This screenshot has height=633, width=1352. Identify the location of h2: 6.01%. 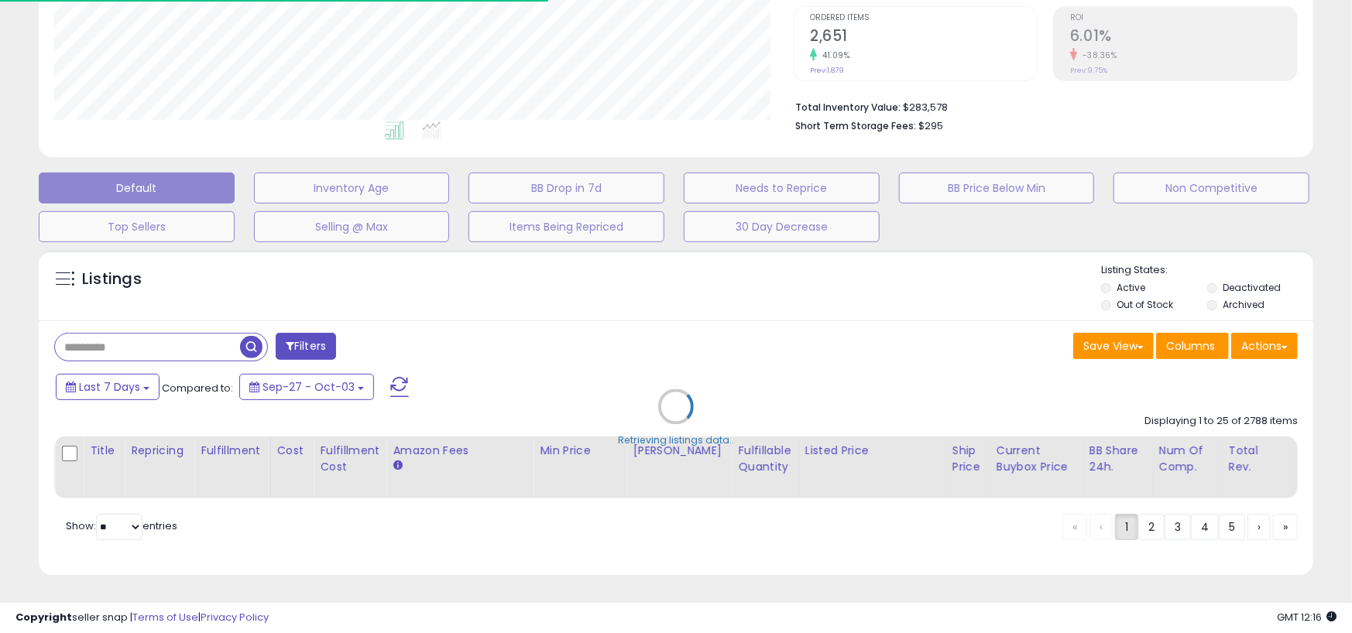
(1183, 37).